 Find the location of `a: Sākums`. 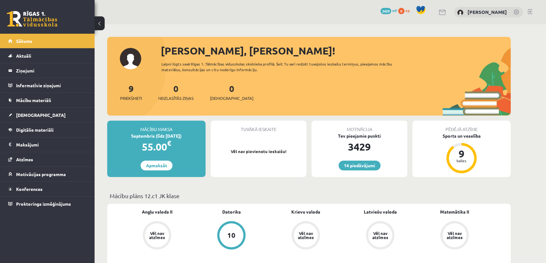

a: Sākums is located at coordinates (47, 41).